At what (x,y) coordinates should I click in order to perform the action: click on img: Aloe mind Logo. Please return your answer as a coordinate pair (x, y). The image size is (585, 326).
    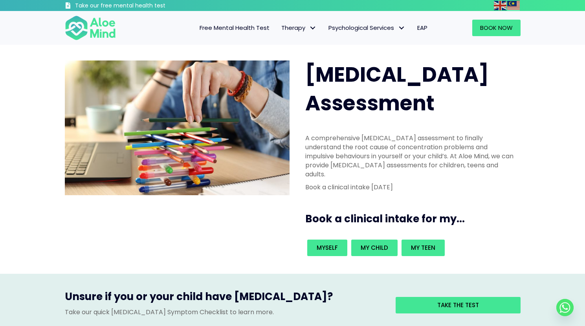
    Looking at the image, I should click on (90, 28).